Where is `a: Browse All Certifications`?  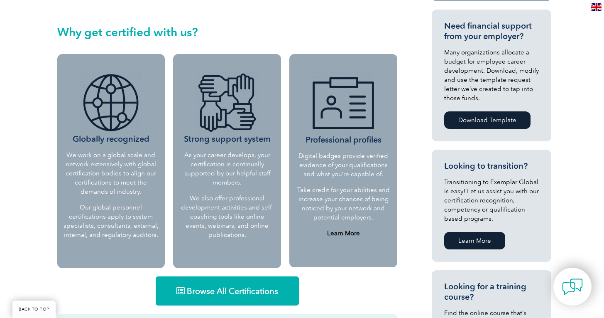 a: Browse All Certifications is located at coordinates (227, 291).